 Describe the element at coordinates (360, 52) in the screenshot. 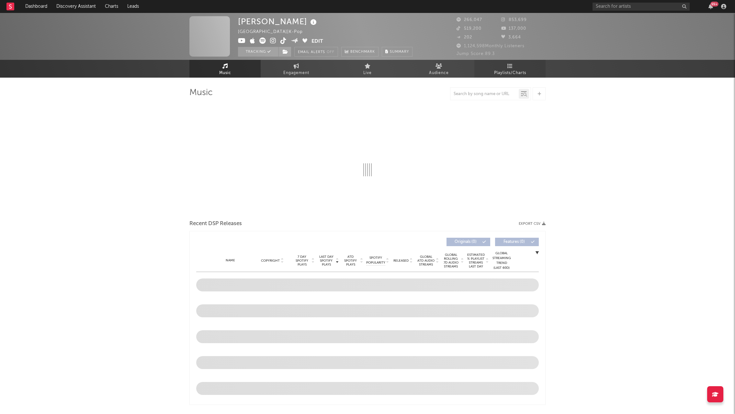

I see `a: Benchmark` at that location.